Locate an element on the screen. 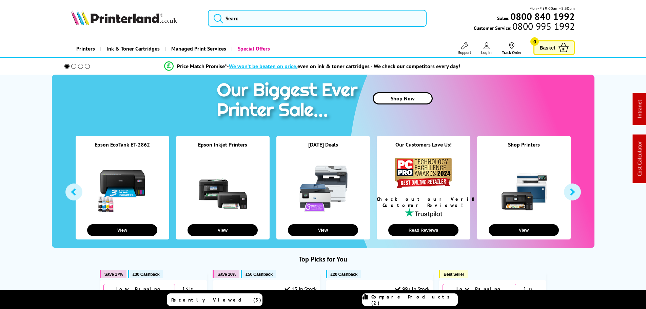  span: Save 17% is located at coordinates (114, 274).